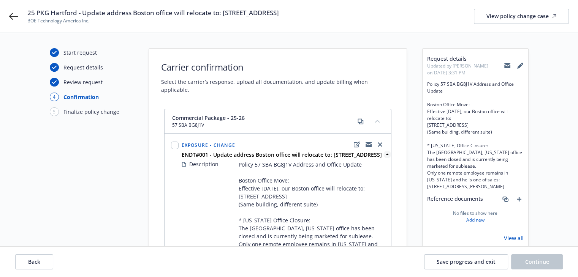  I want to click on span: No files to show here, so click(475, 214).